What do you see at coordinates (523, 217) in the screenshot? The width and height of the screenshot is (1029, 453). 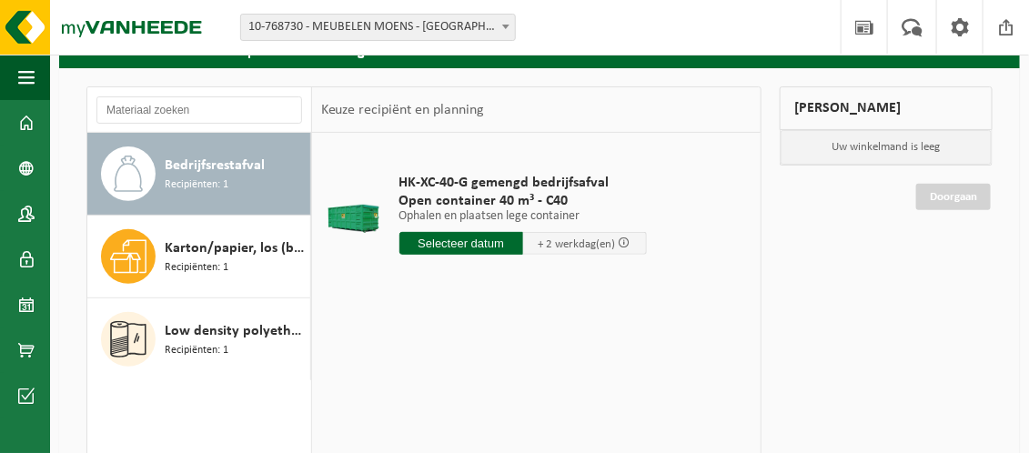 I see `p: Ophalen en plaatsen lege container` at bounding box center [523, 217].